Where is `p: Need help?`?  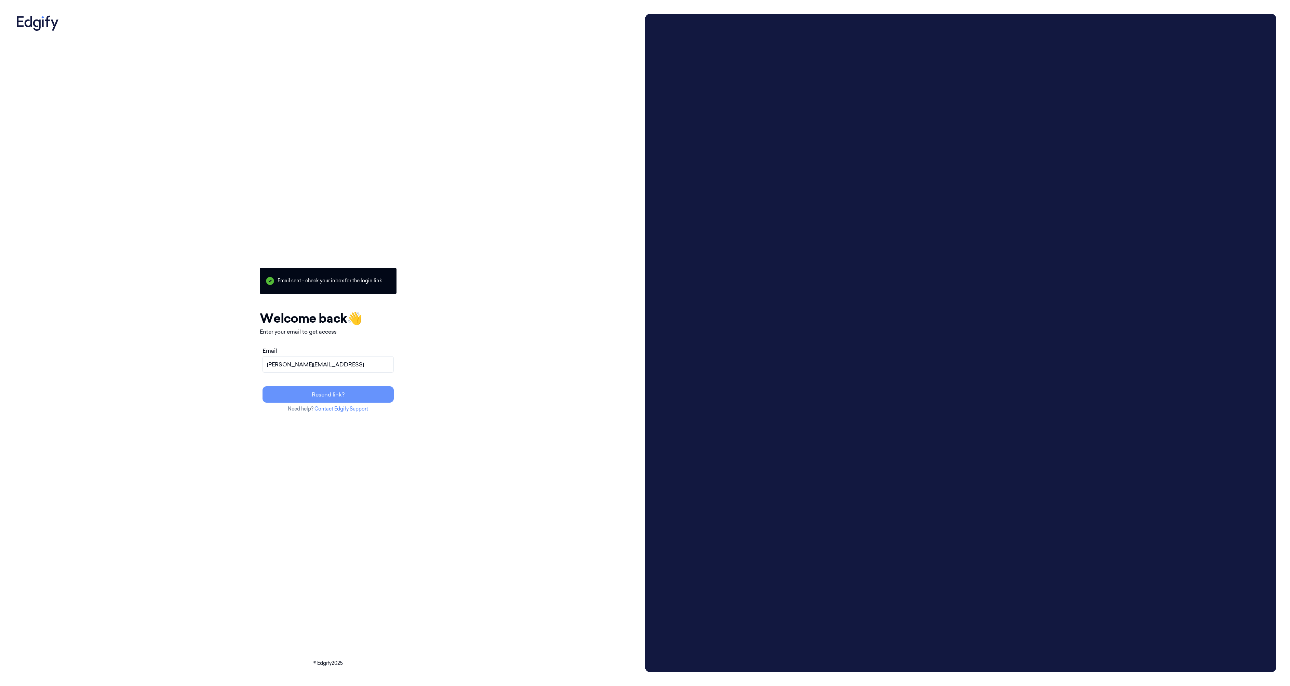 p: Need help? is located at coordinates (328, 409).